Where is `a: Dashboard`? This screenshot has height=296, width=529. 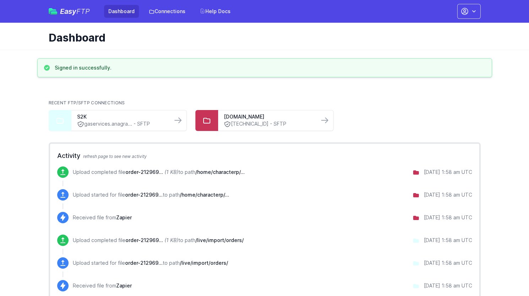 a: Dashboard is located at coordinates (122, 11).